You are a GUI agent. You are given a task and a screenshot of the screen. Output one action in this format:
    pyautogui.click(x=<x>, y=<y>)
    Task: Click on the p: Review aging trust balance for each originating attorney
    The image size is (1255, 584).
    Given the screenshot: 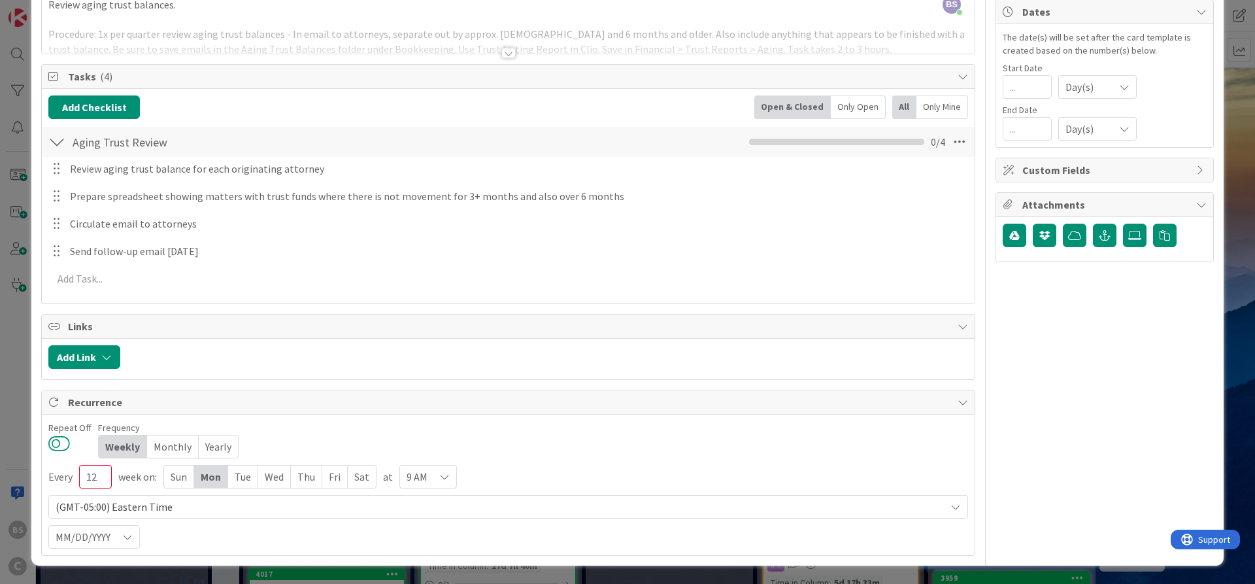 What is the action you would take?
    pyautogui.click(x=518, y=169)
    